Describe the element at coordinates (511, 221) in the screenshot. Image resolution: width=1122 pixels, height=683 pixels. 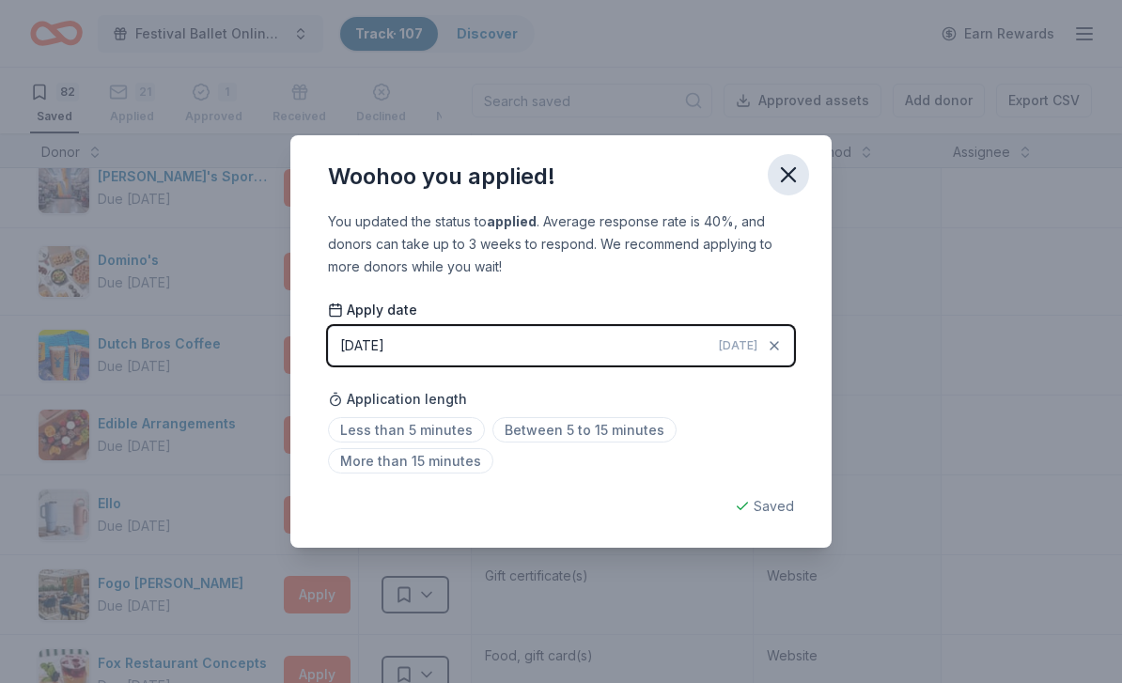
I see `b: applied` at that location.